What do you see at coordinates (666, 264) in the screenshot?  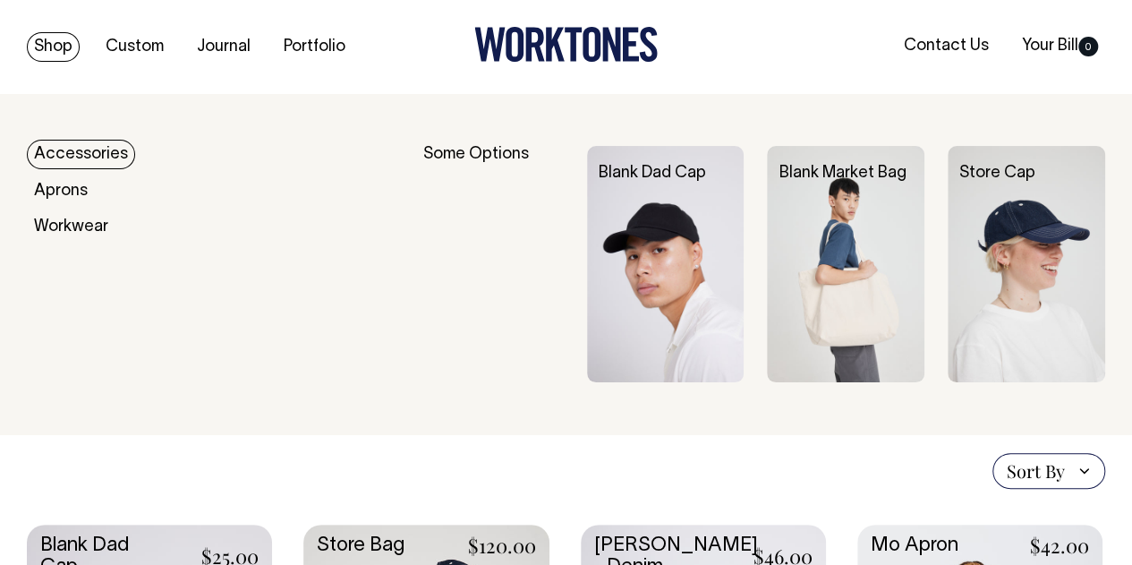 I see `img: Blank Dad Cap` at bounding box center [666, 264].